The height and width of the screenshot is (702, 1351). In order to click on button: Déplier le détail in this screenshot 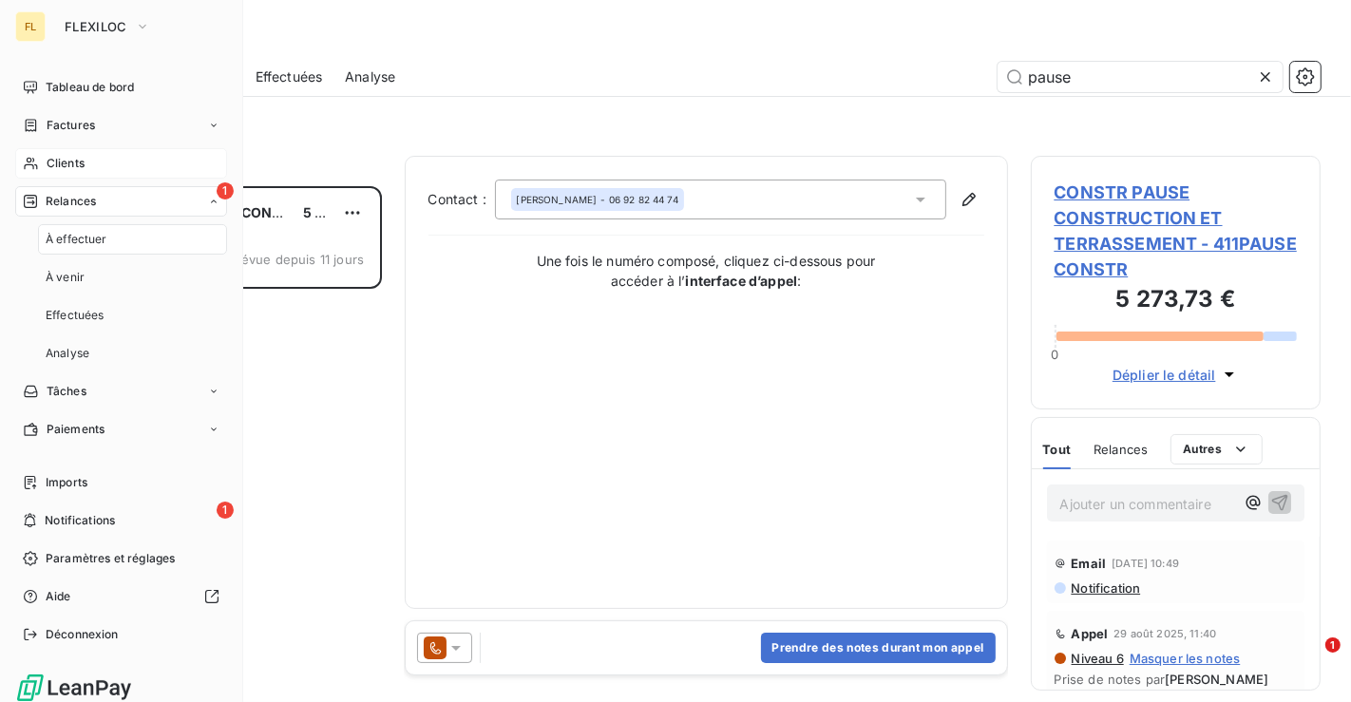, I will do `click(1175, 374)`.